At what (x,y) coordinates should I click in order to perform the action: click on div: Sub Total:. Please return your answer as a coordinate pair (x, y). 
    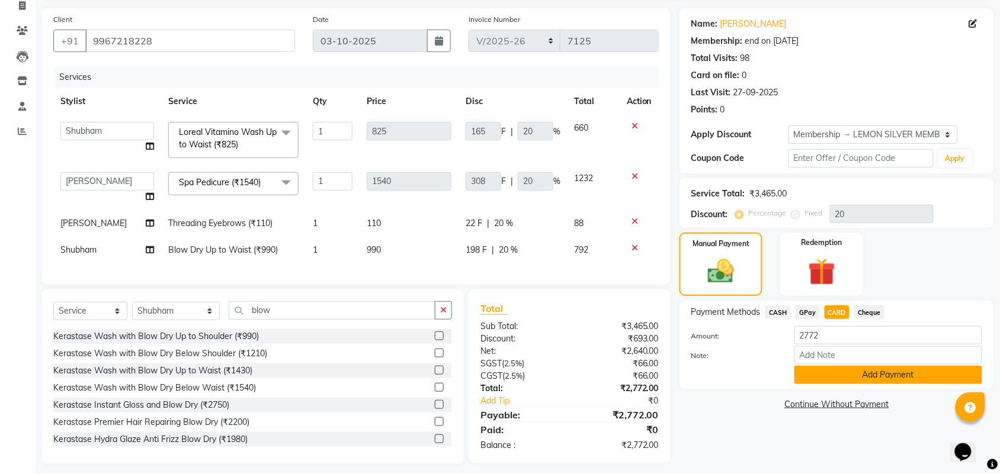
    Looking at the image, I should click on (521, 326).